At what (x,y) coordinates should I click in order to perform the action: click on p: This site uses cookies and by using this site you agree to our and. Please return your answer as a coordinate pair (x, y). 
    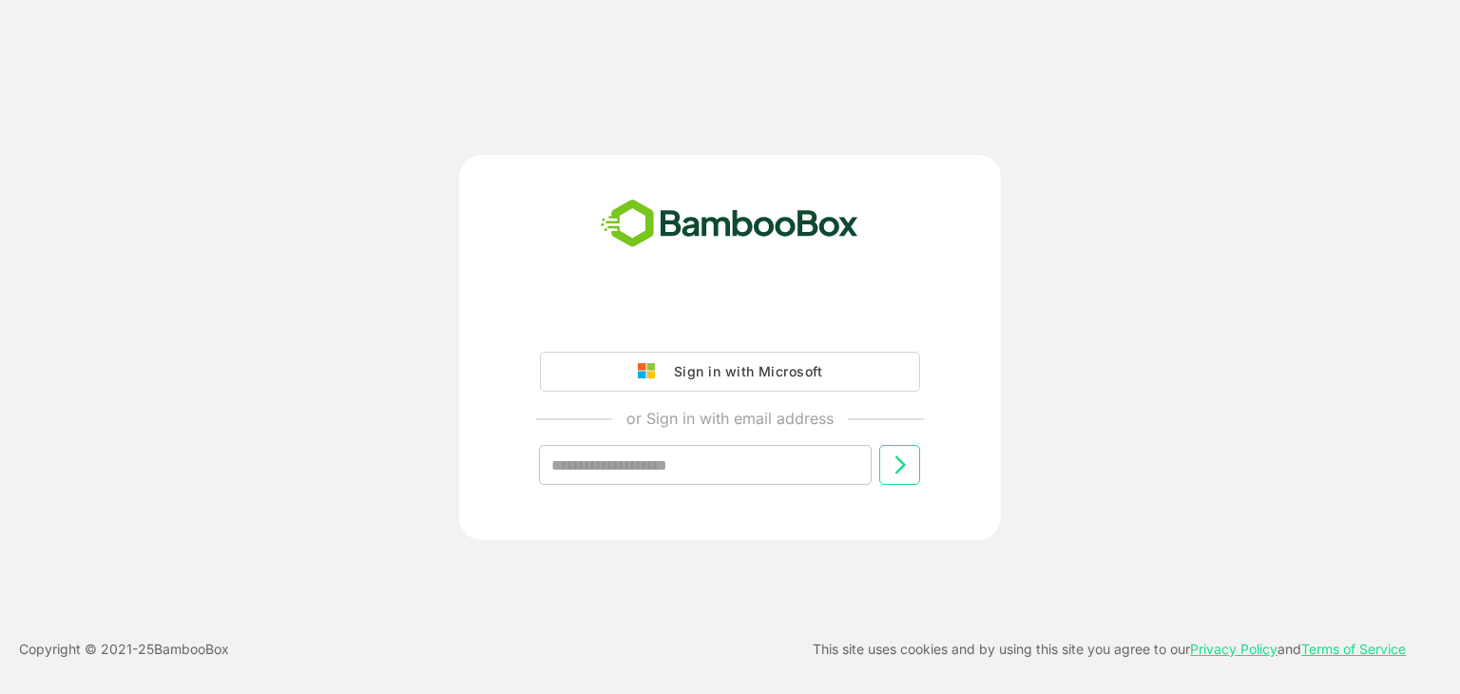
    Looking at the image, I should click on (1109, 649).